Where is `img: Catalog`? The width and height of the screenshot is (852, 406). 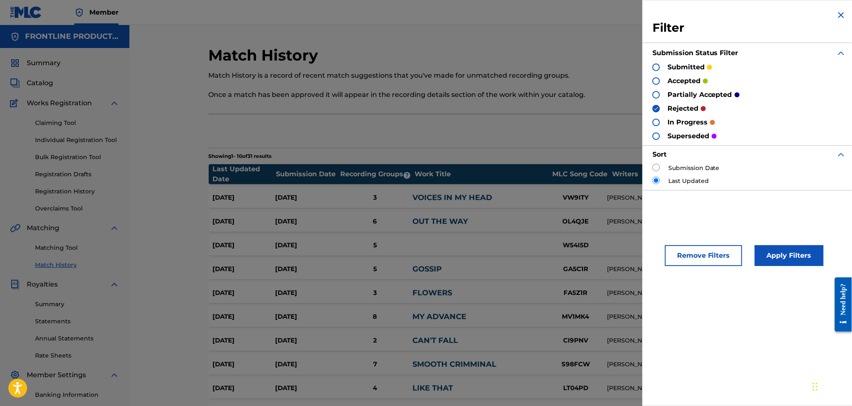 img: Catalog is located at coordinates (15, 83).